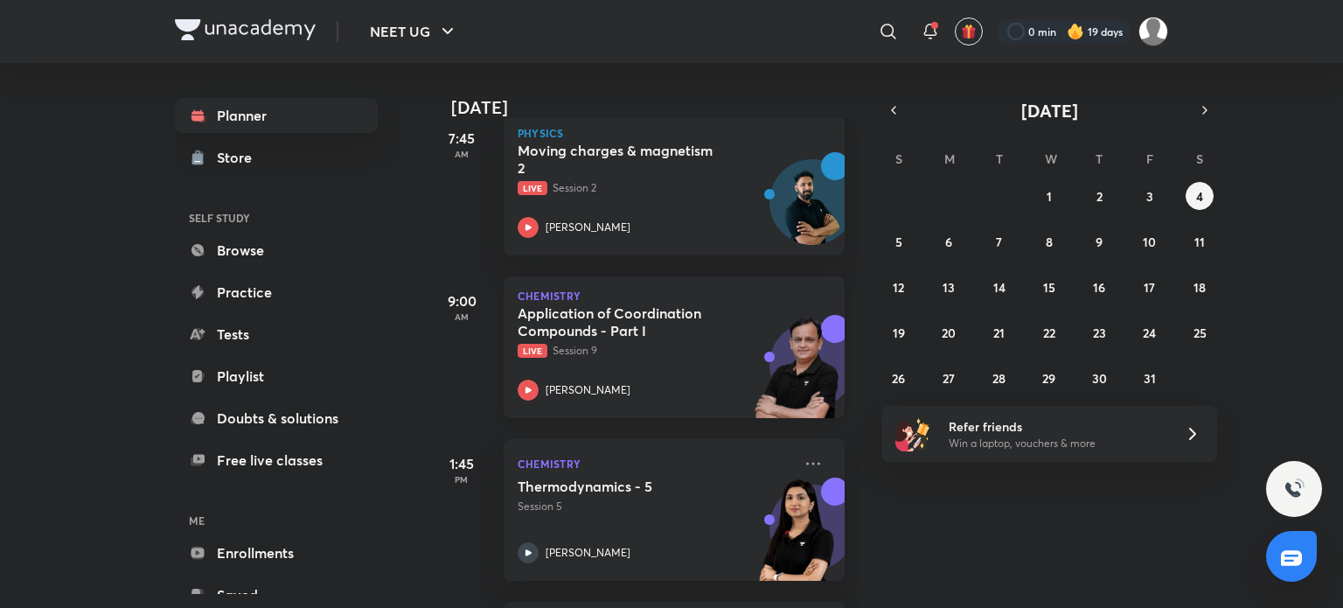 This screenshot has width=1343, height=608. Describe the element at coordinates (949, 287) in the screenshot. I see `abbr: October 13, 2025` at that location.